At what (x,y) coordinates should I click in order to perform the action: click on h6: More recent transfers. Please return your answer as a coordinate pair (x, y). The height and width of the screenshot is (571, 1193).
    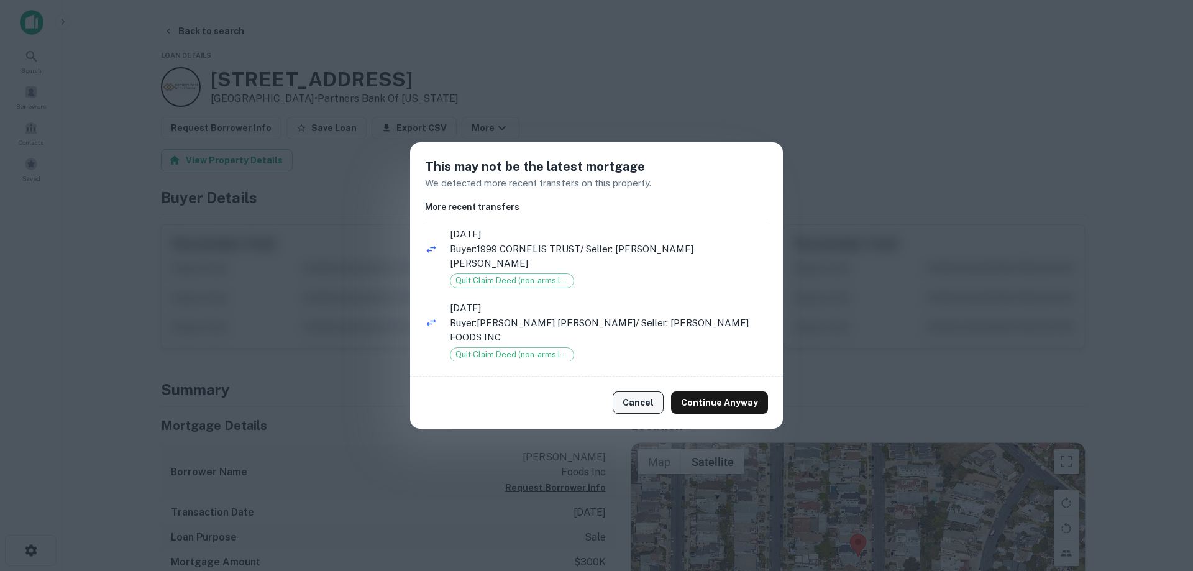
    Looking at the image, I should click on (596, 207).